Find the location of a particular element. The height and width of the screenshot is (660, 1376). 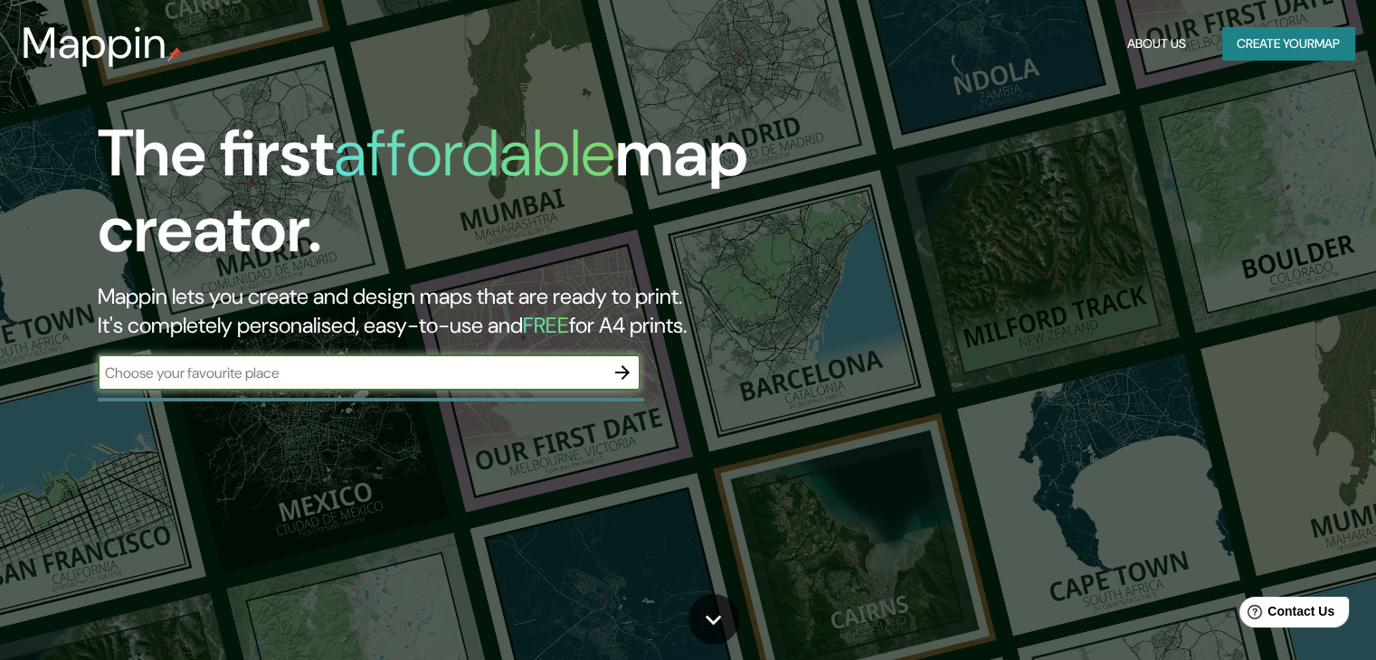

h1: The first map creator. is located at coordinates (441, 199).